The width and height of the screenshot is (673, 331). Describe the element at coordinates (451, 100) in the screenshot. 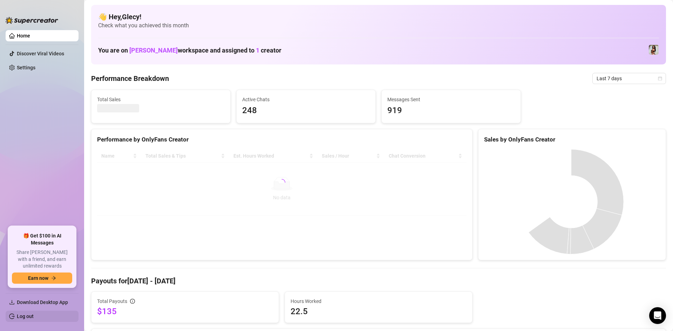

I see `span: Messages Sent` at that location.